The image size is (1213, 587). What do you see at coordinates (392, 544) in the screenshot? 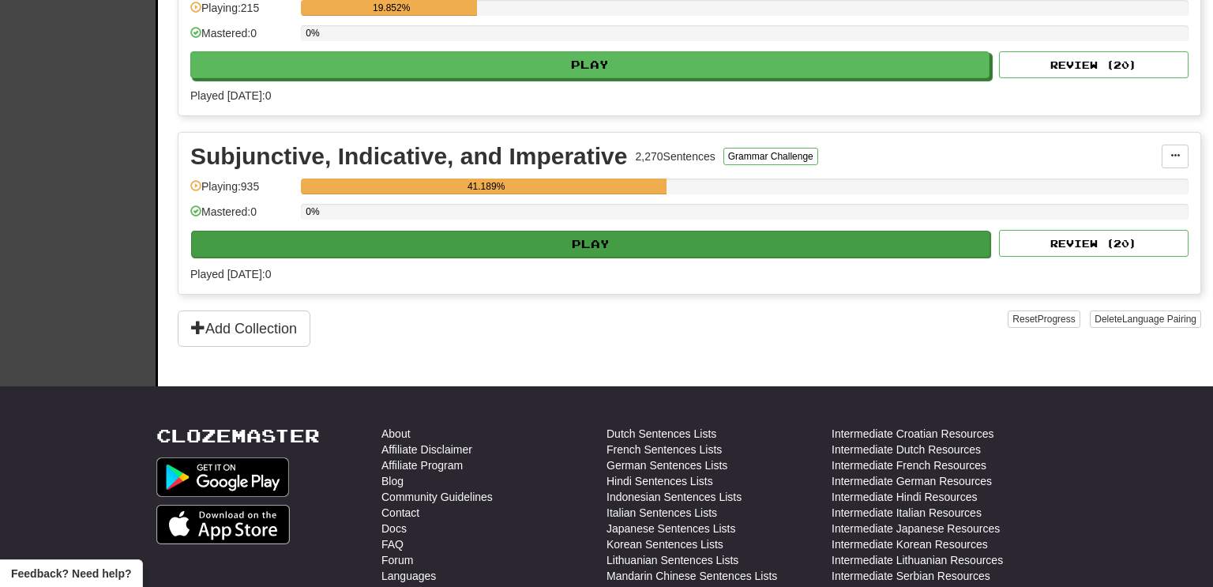
I see `a: FAQ` at bounding box center [392, 544].